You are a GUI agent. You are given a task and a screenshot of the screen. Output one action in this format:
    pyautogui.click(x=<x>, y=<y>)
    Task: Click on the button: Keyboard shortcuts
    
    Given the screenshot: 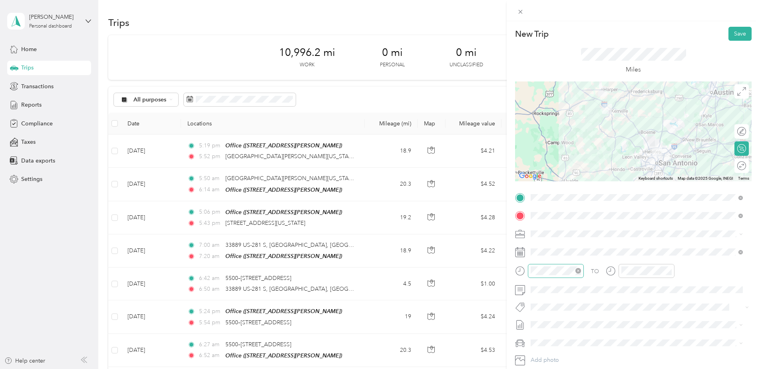 What is the action you would take?
    pyautogui.click(x=656, y=179)
    